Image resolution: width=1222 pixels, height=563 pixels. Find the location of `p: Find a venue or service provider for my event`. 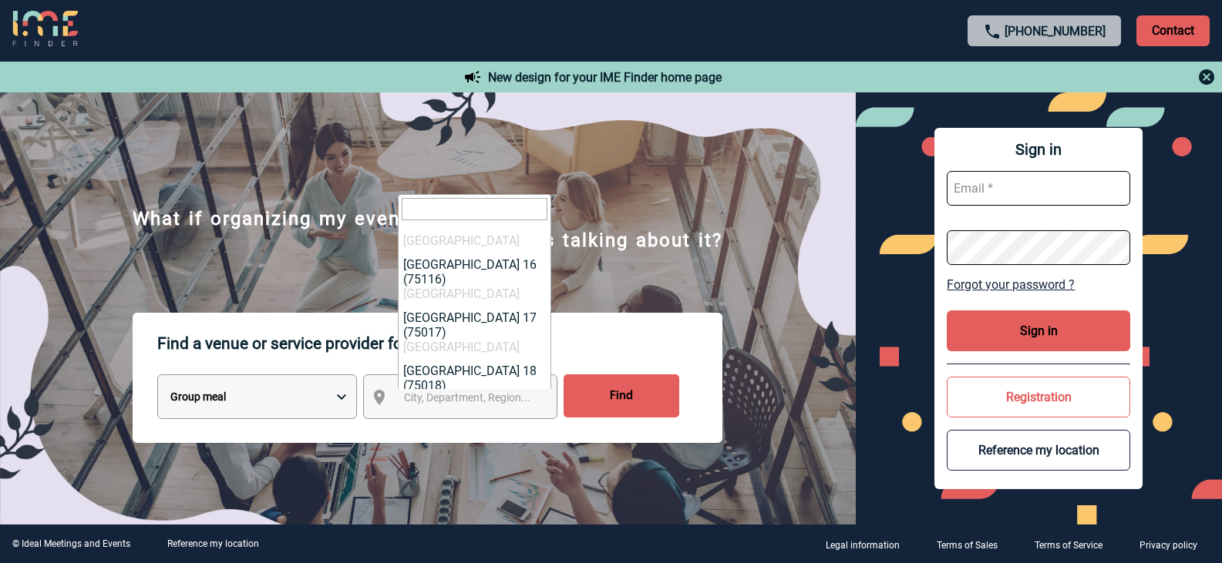

p: Find a venue or service provider for my event is located at coordinates (439, 344).